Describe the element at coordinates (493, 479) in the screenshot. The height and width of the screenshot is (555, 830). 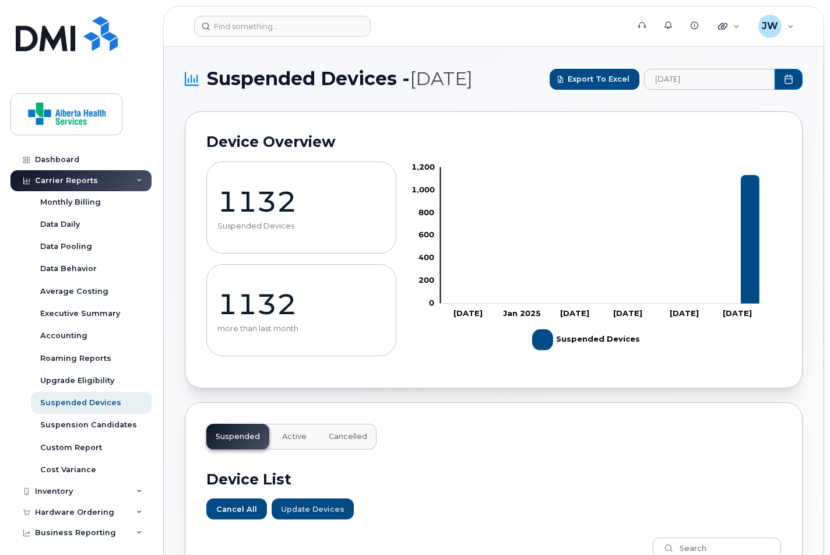
I see `h2: Device List` at that location.